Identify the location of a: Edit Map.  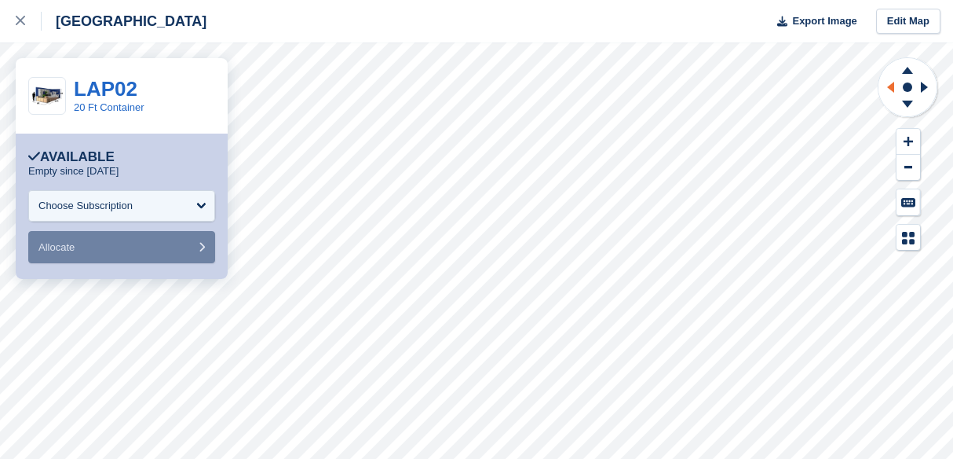
(908, 21).